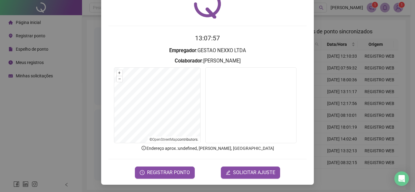 This screenshot has width=415, height=192. What do you see at coordinates (189, 61) in the screenshot?
I see `strong: Colaborador` at bounding box center [189, 61].